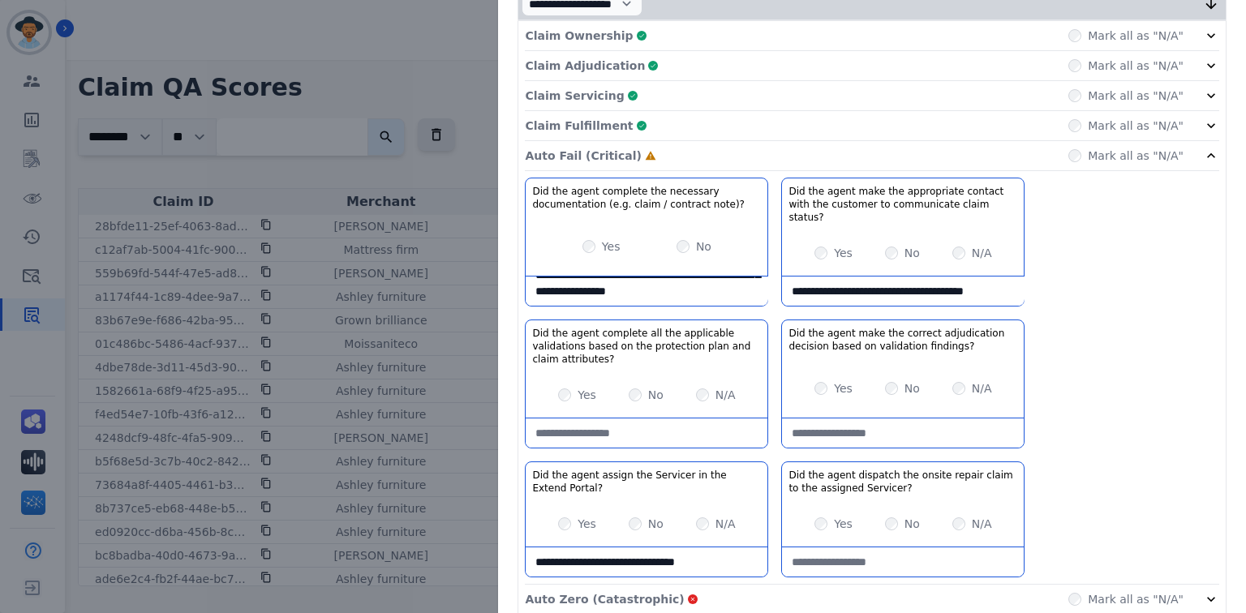  I want to click on p: Auto Fail (Critical), so click(583, 156).